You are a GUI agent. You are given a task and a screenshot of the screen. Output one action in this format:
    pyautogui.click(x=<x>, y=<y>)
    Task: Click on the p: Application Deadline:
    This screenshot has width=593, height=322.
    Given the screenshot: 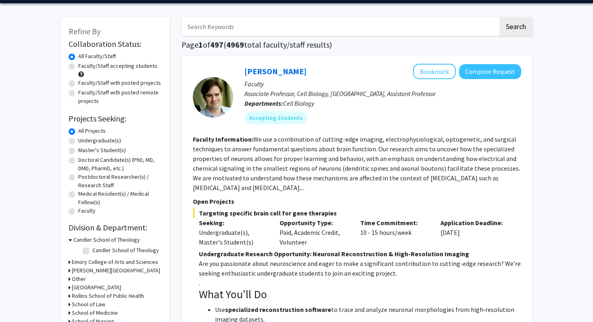 What is the action you would take?
    pyautogui.click(x=475, y=223)
    